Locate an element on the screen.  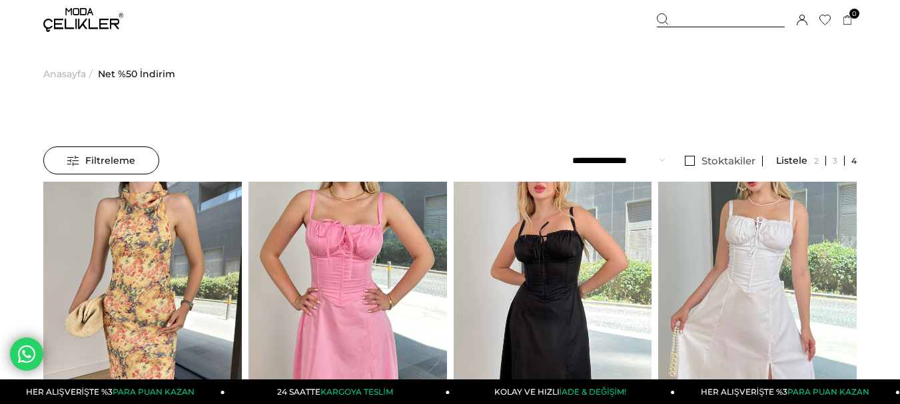
span: 0 is located at coordinates (854, 13).